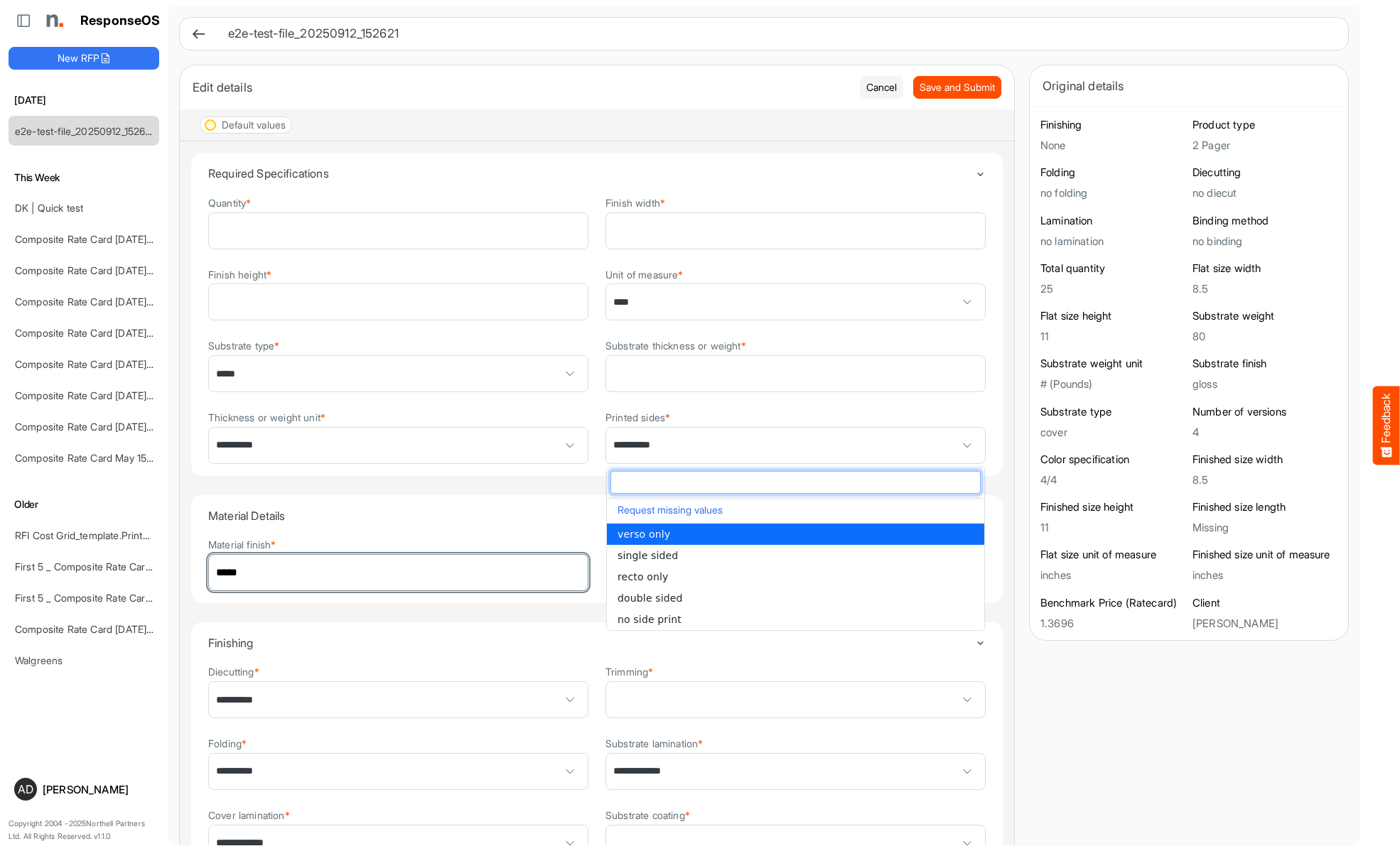  What do you see at coordinates (1265, 336) in the screenshot?
I see `h5: 80` at bounding box center [1265, 336].